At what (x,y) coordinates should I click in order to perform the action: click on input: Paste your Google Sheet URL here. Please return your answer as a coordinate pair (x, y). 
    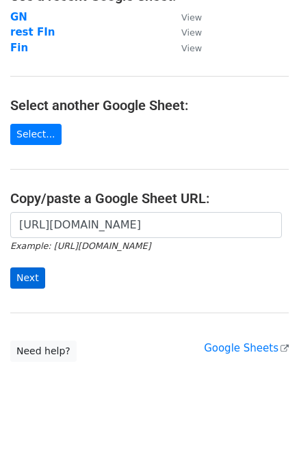
    Looking at the image, I should click on (146, 225).